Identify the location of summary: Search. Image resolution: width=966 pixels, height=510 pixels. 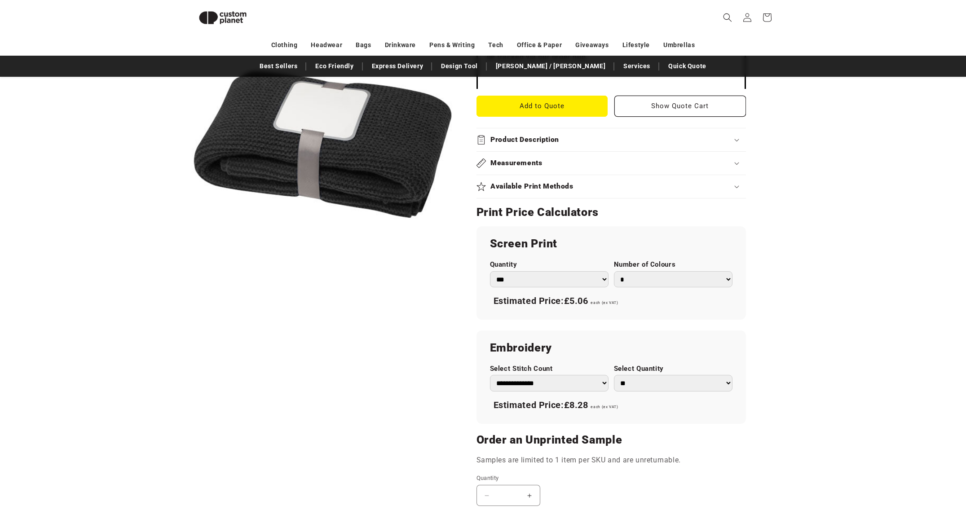
(728, 18).